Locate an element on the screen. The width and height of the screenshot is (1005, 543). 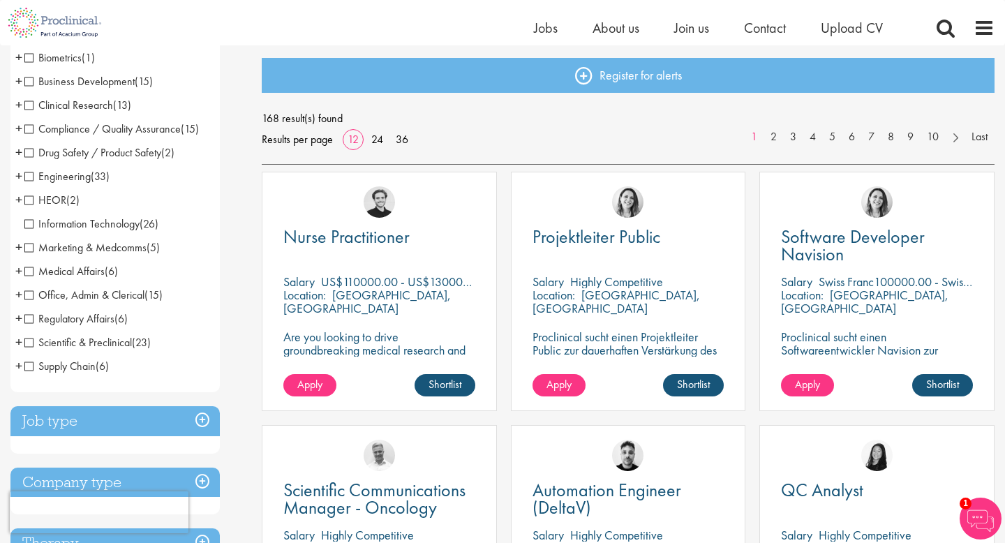
span: Supply Chain is located at coordinates (60, 366).